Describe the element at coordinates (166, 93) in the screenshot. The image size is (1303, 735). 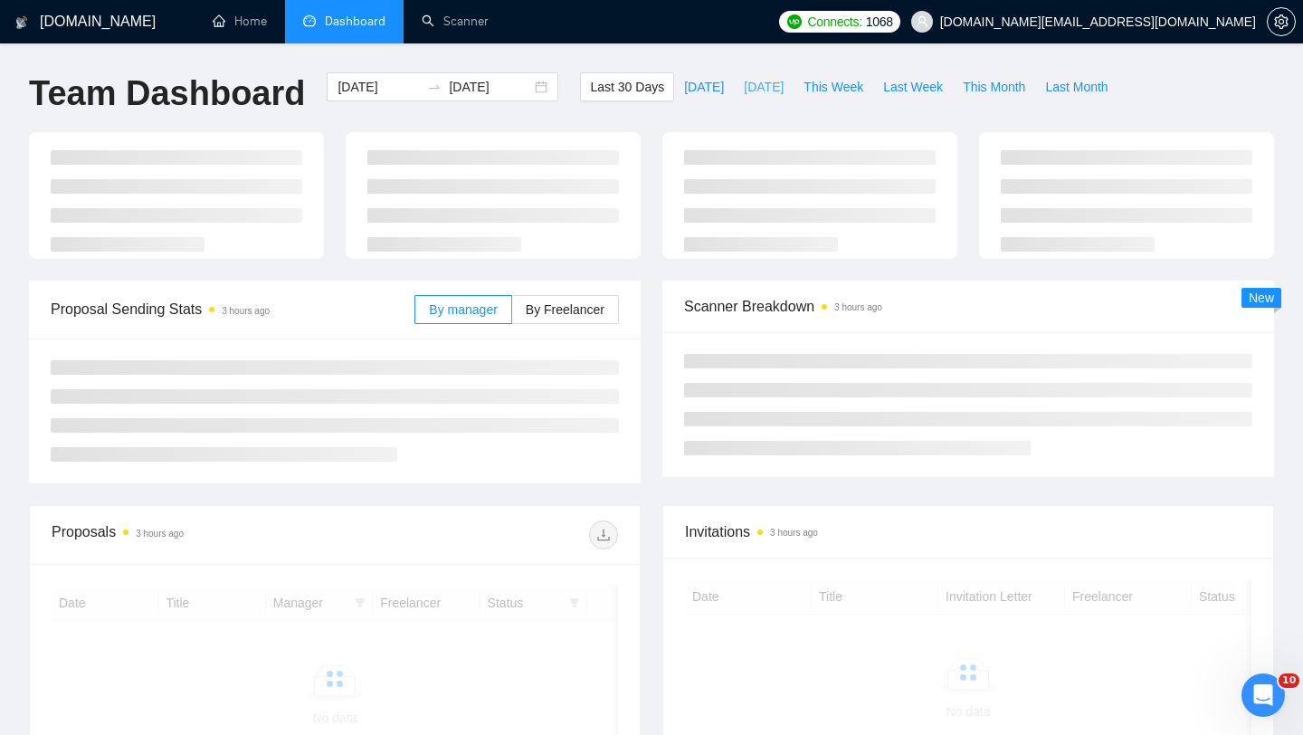
I see `h1: Team Dashboard` at that location.